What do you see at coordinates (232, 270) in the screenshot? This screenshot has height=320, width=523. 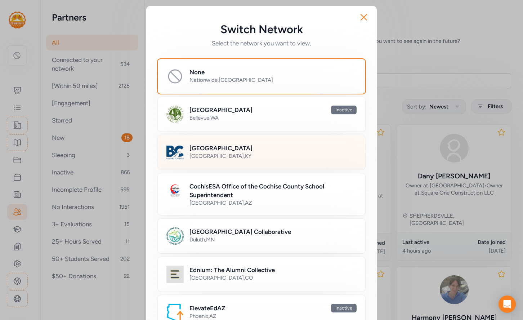 I see `h2: Ednium: The Alumni Collective` at bounding box center [232, 270].